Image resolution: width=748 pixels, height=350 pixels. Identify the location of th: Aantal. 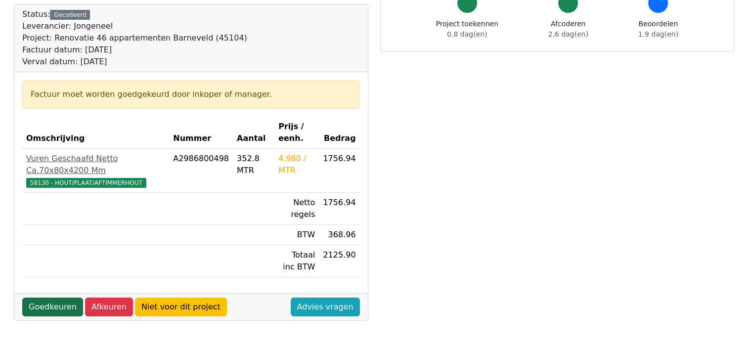
(254, 132).